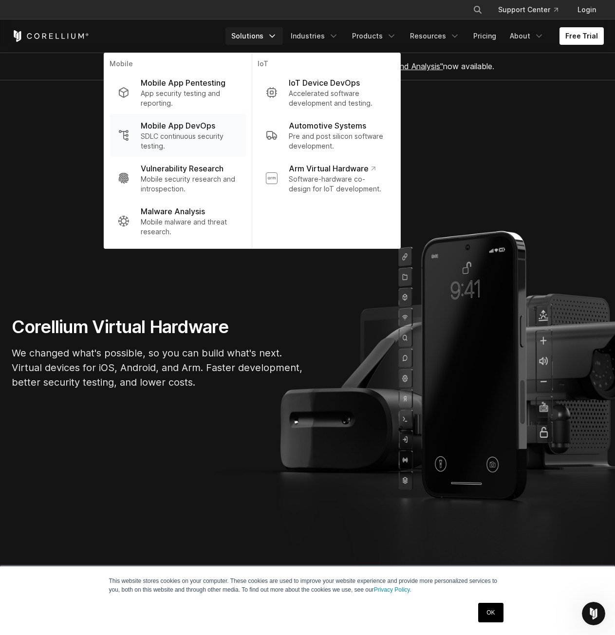  I want to click on h1: Corellium Virtual Hardware, so click(158, 327).